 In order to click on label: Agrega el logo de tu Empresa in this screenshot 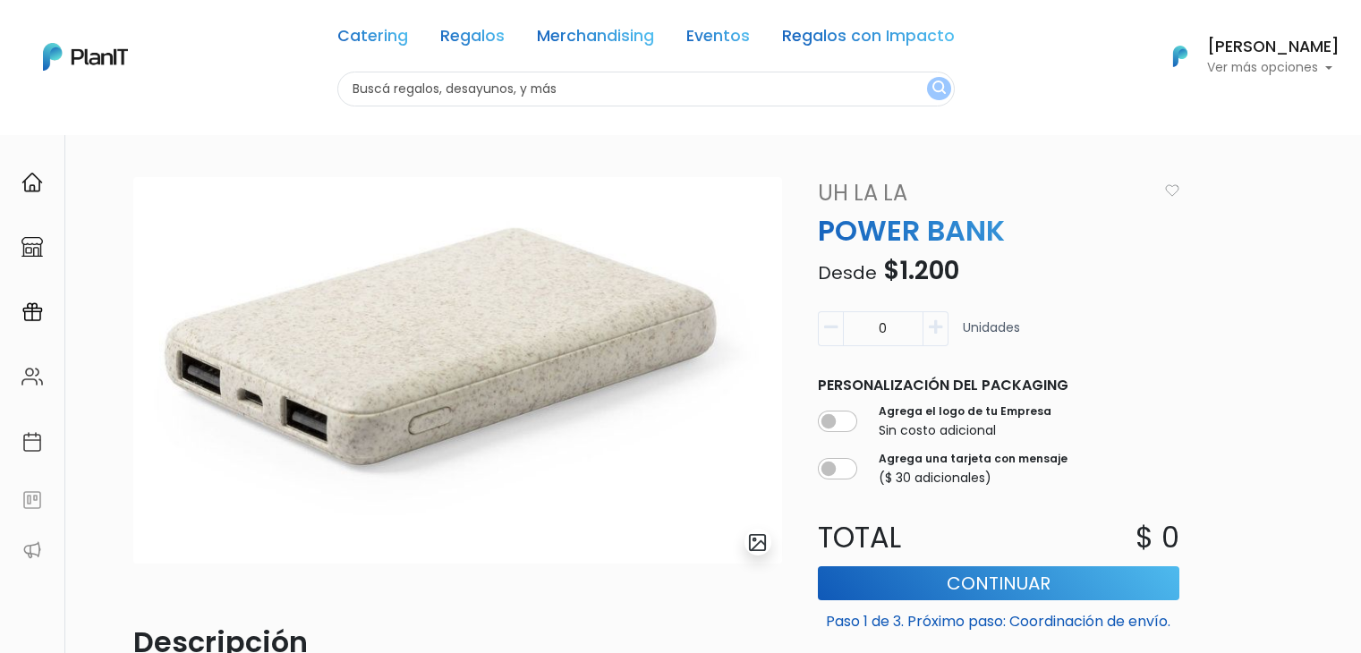, I will do `click(965, 412)`.